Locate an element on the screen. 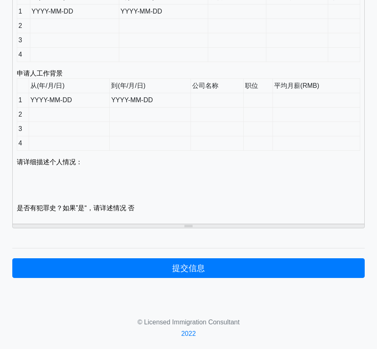 This screenshot has height=349, width=377. td: 到(年/月/日) is located at coordinates (151, 86).